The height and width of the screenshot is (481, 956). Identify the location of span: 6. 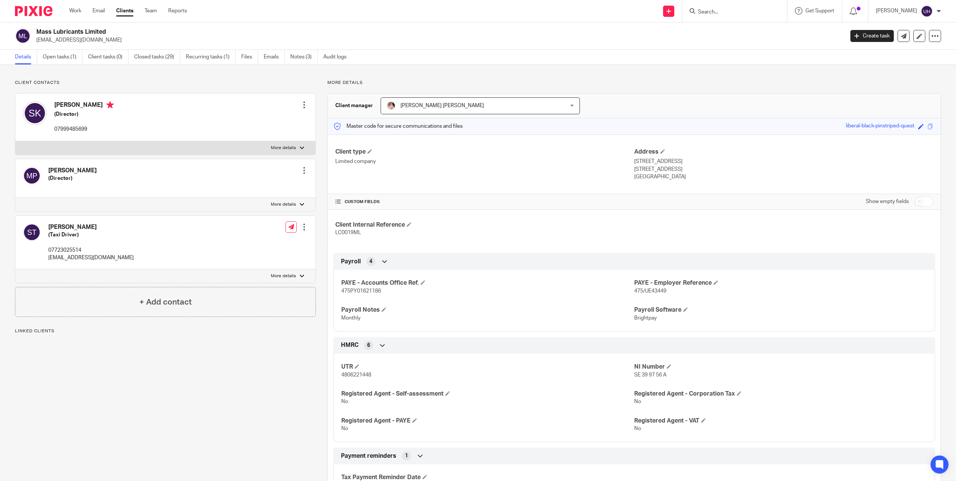
(369, 345).